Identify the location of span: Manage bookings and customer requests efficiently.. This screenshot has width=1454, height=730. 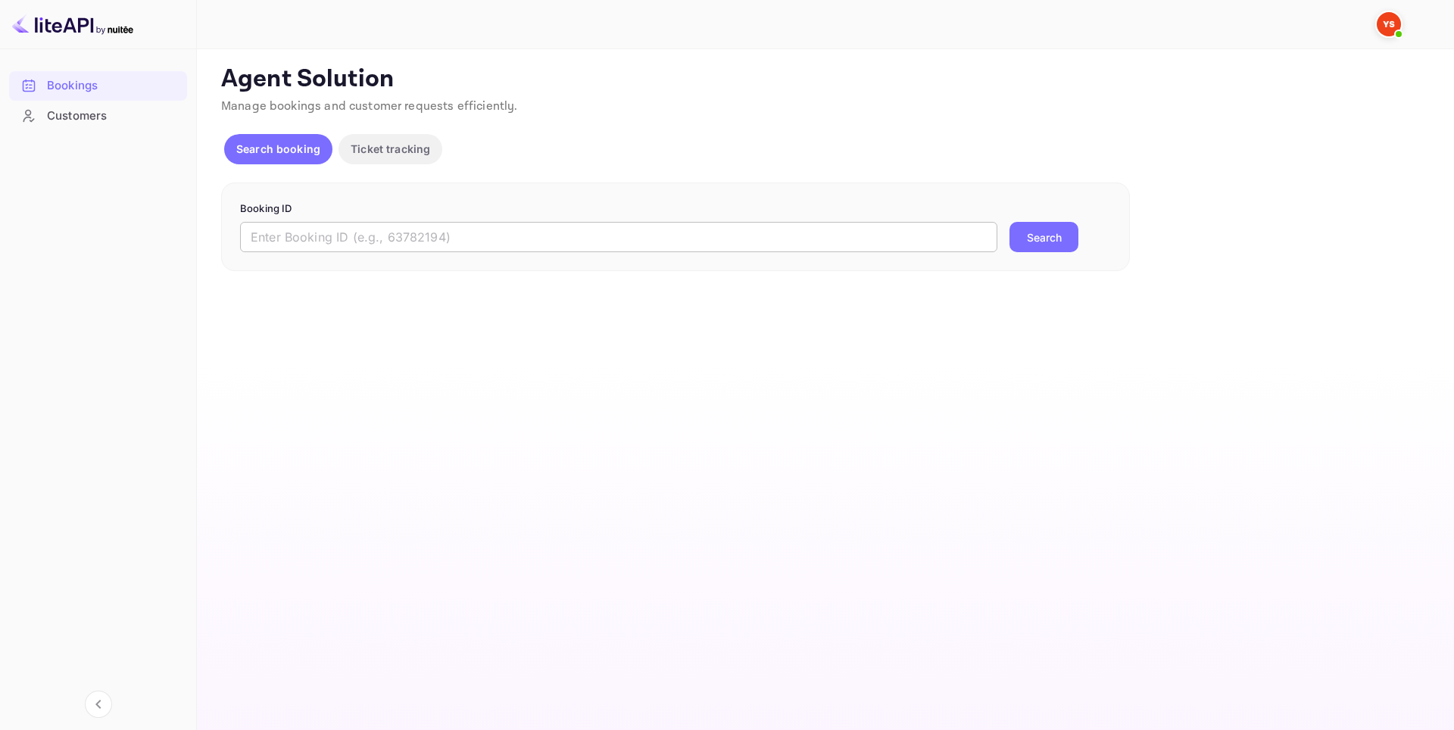
(370, 106).